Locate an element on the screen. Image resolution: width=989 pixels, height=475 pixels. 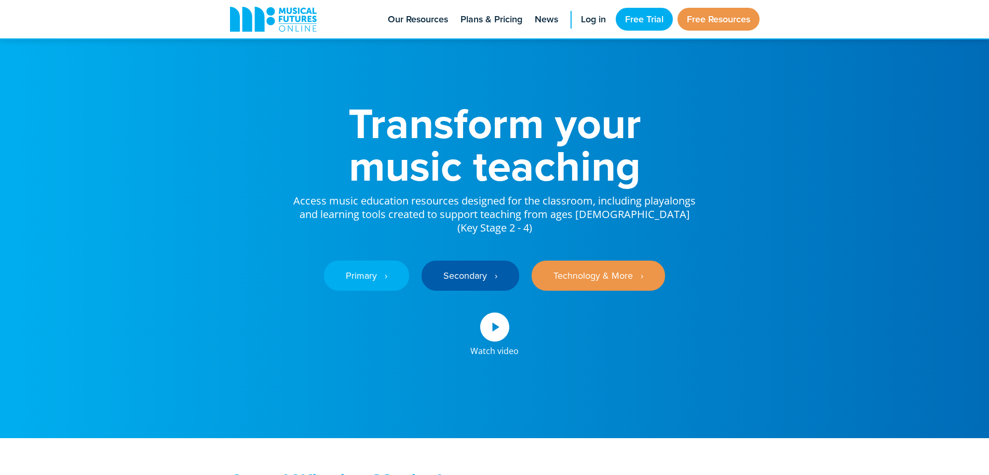
span: Plans & Pricing is located at coordinates (491, 19).